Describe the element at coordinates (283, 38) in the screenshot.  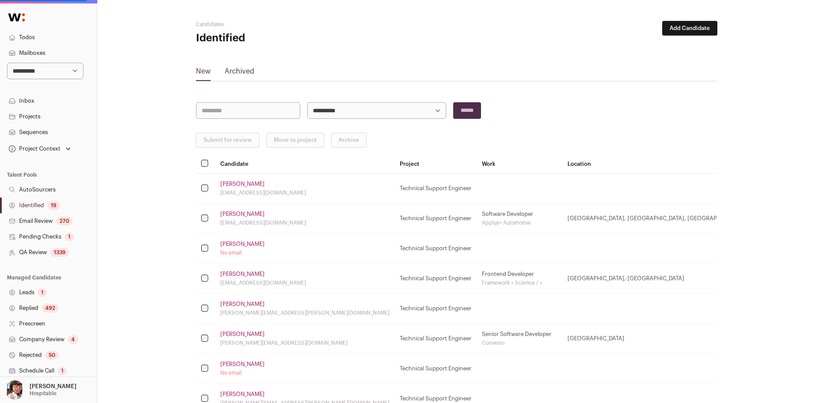
I see `h1: Identified` at that location.